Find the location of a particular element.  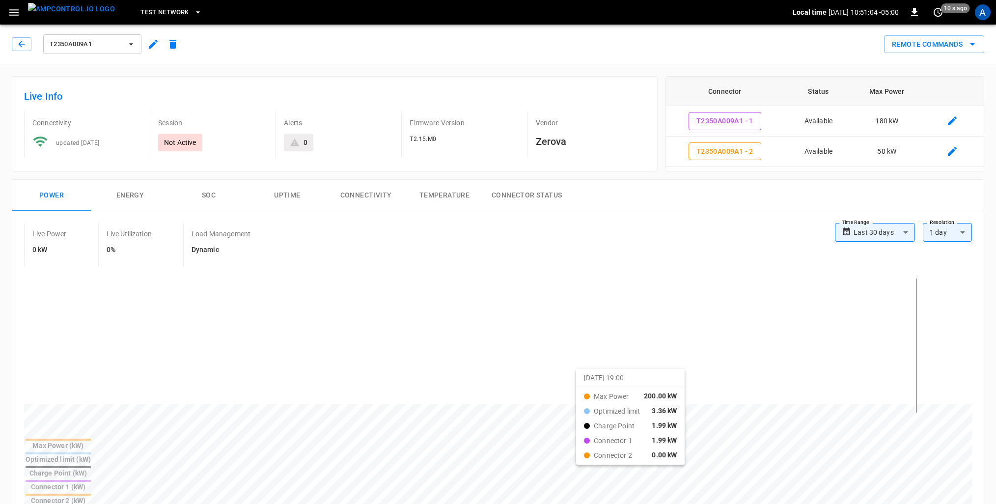

button: Uptime is located at coordinates (287, 196).